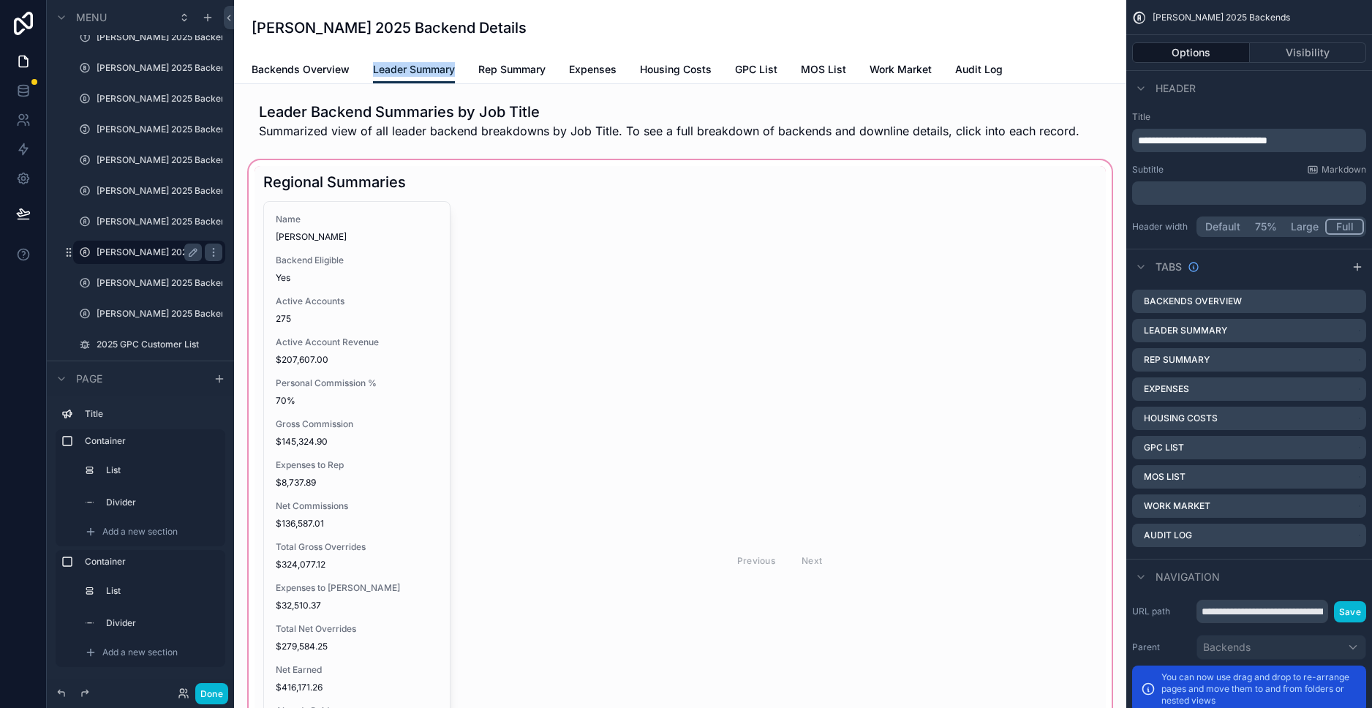  What do you see at coordinates (824, 71) in the screenshot?
I see `a: MOS List` at bounding box center [824, 71].